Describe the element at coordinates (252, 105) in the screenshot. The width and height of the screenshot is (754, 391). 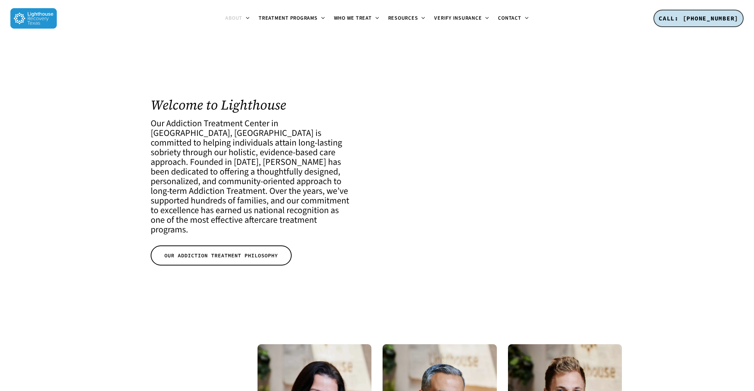
I see `h1: Welcome to Lighthouse` at that location.